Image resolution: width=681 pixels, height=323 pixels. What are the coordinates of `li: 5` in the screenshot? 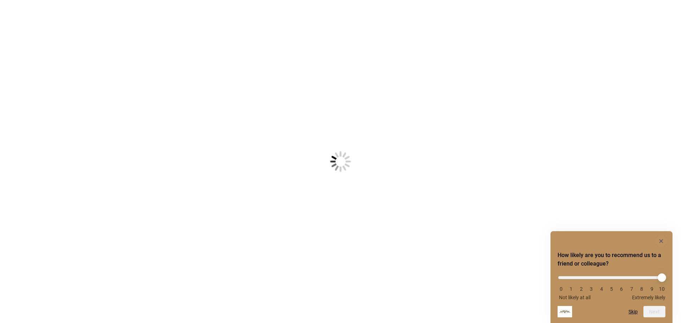 It's located at (612, 289).